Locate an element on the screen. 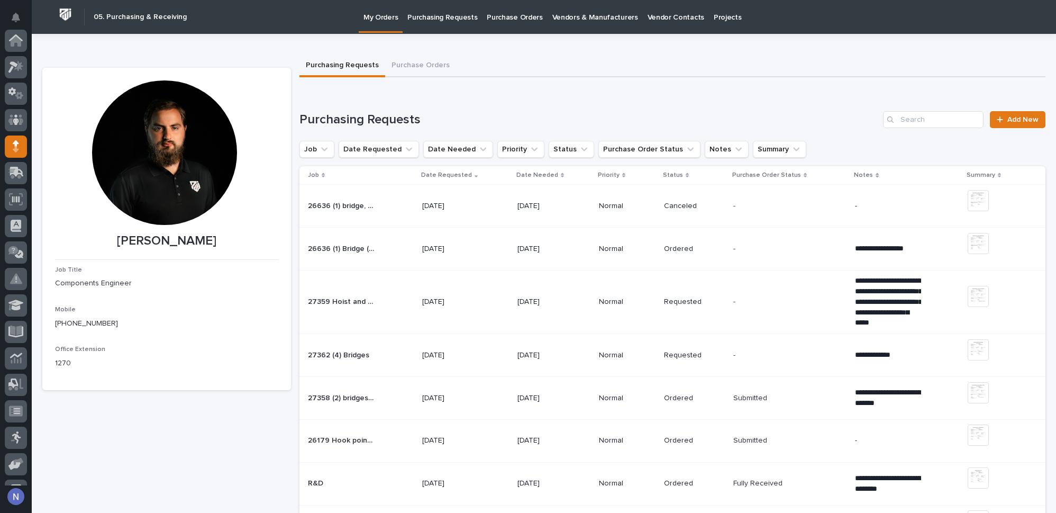 This screenshot has height=513, width=1056. p: Job is located at coordinates (313, 175).